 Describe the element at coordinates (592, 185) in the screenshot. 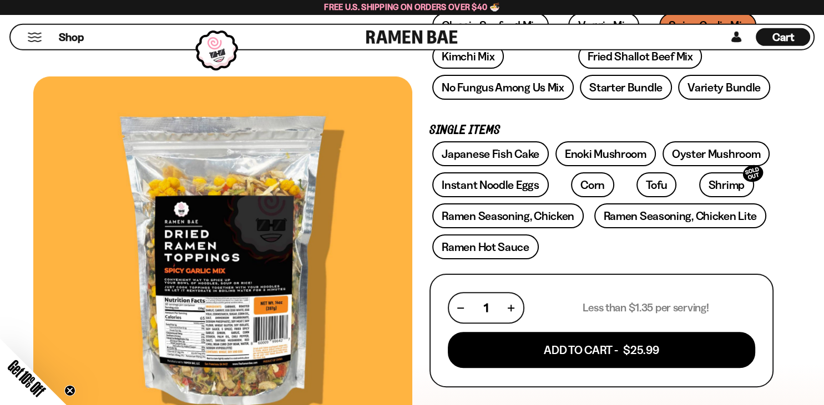

I see `a: Corn` at that location.